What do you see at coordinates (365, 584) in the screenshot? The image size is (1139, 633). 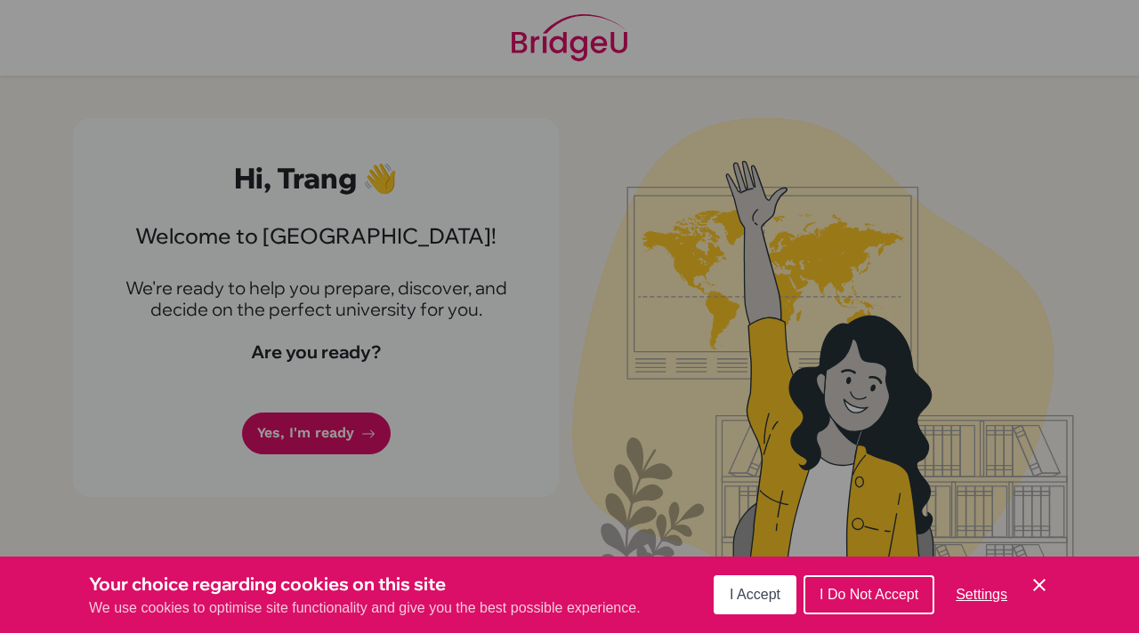 I see `h3: Your choice regarding cookies on this site` at bounding box center [365, 584].